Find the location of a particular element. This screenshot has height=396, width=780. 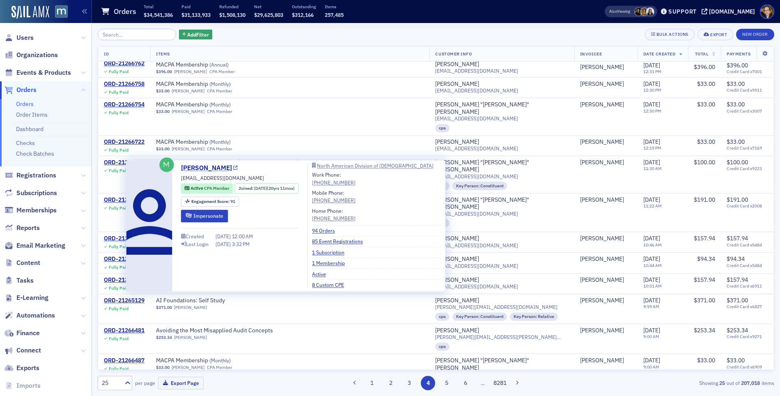

span: Joined : is located at coordinates (246, 188).